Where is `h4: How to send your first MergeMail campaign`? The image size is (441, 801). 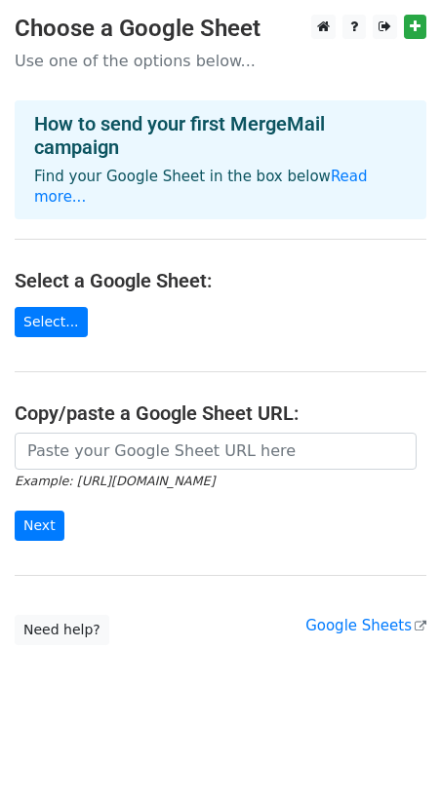
h4: How to send your first MergeMail campaign is located at coordinates (220, 136).